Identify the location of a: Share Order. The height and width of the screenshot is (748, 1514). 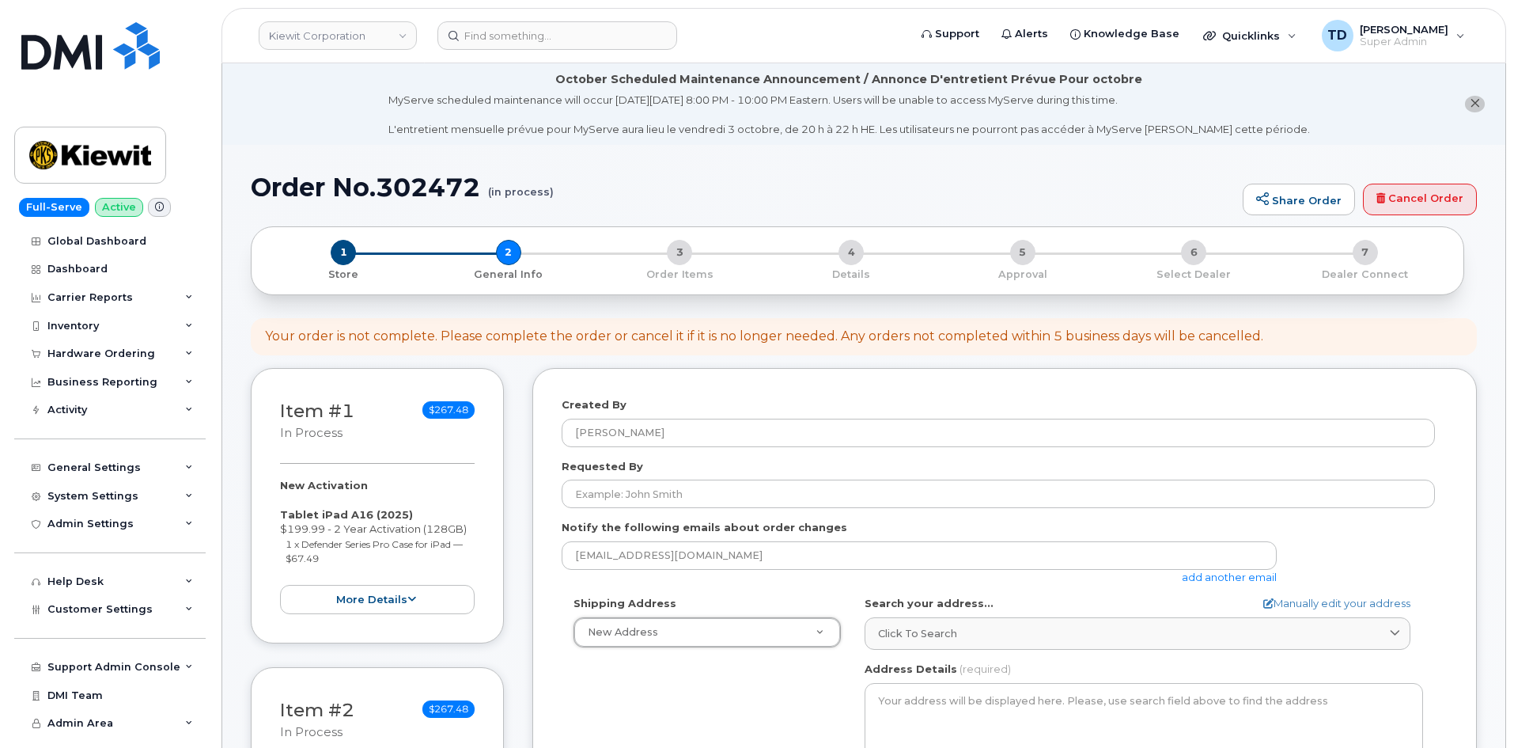
(1299, 199).